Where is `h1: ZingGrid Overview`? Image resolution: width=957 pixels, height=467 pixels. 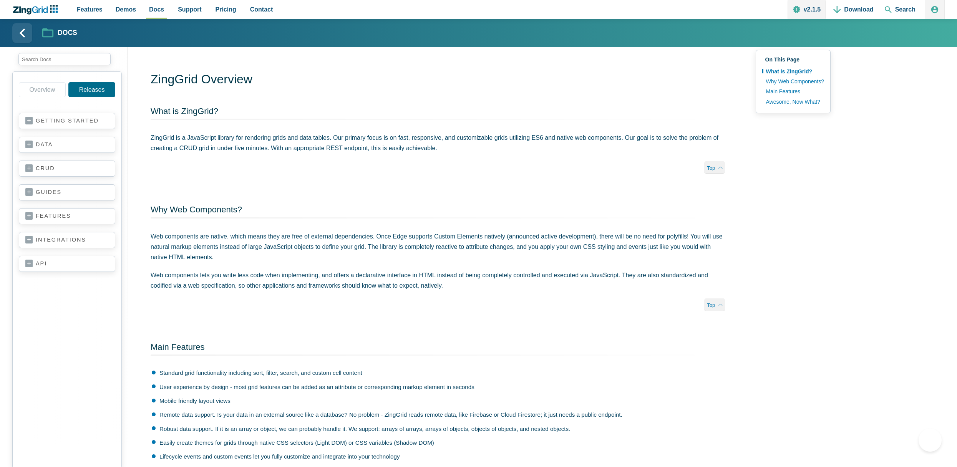
h1: ZingGrid Overview is located at coordinates (437, 80).